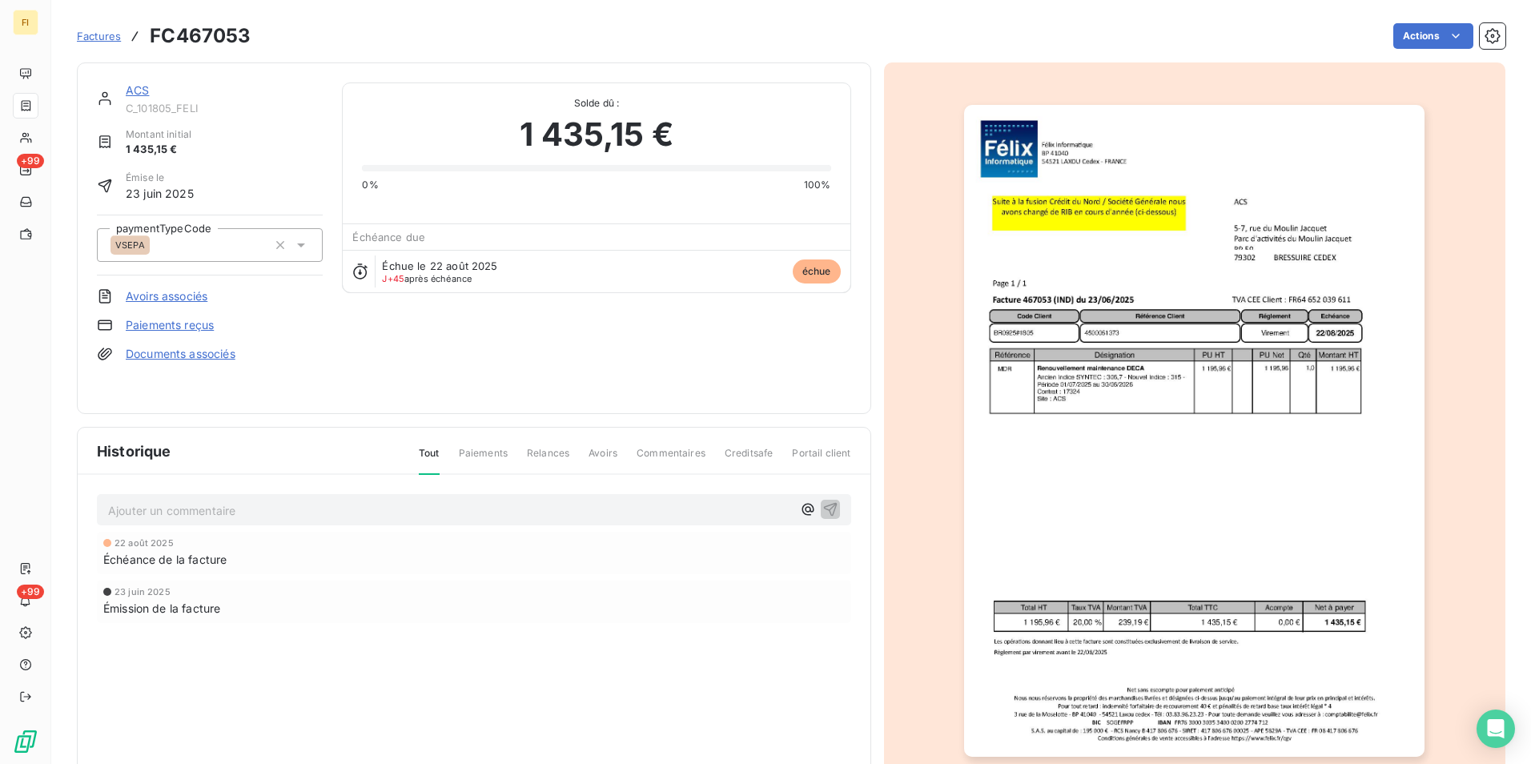 This screenshot has height=764, width=1531. Describe the element at coordinates (749, 460) in the screenshot. I see `span: Creditsafe` at that location.